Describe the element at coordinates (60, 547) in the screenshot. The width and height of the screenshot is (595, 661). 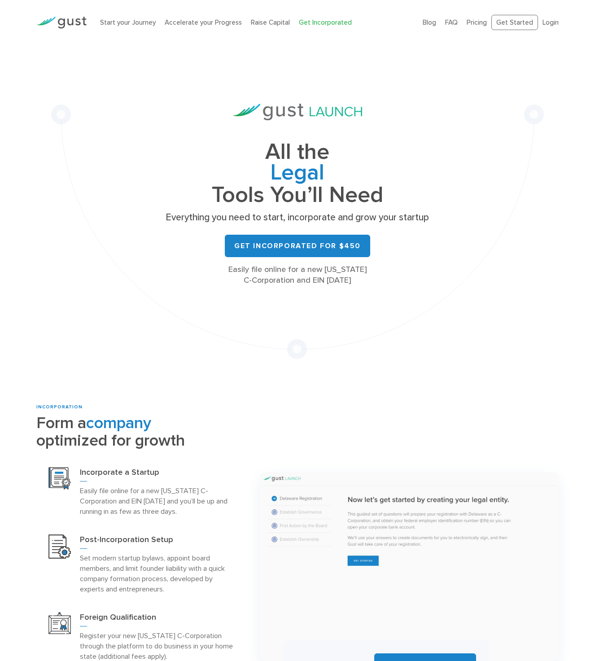
I see `img: Post Incorporation Setup` at that location.